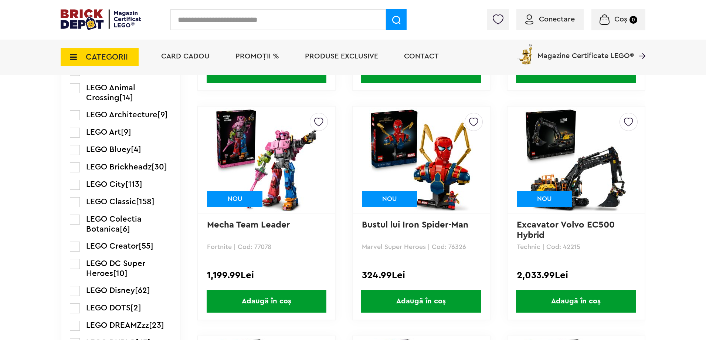  Describe the element at coordinates (108, 149) in the screenshot. I see `span: LEGO Bluey` at that location.